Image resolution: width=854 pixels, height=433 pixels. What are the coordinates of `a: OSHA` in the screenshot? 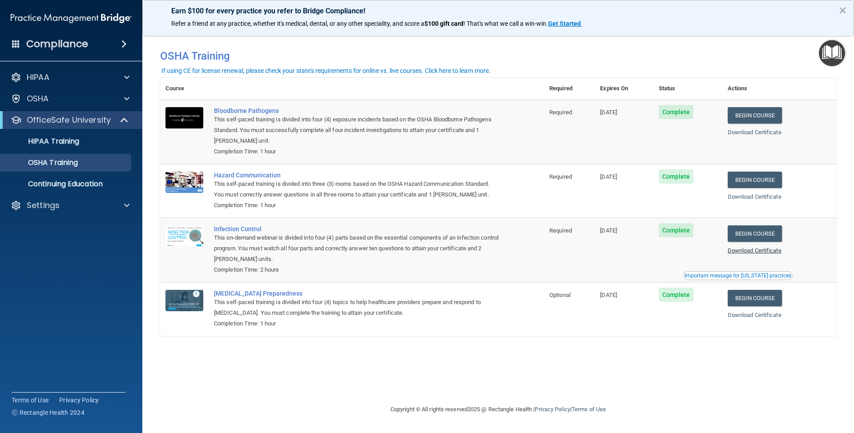 It's located at (70, 99).